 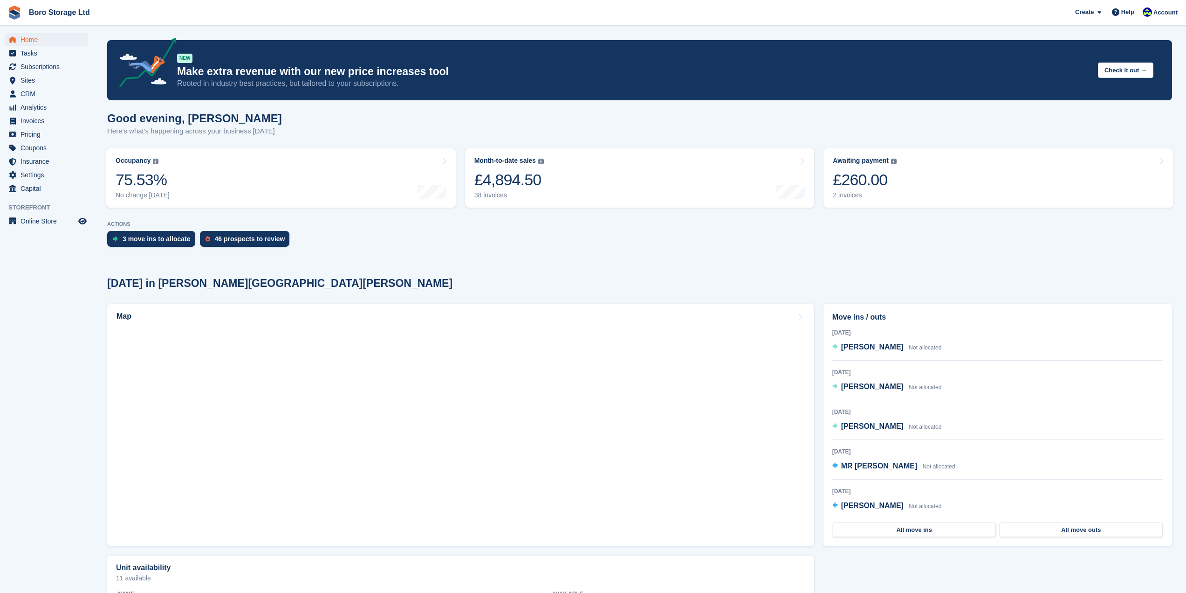 What do you see at coordinates (461, 425) in the screenshot?
I see `a: Map` at bounding box center [461, 425].